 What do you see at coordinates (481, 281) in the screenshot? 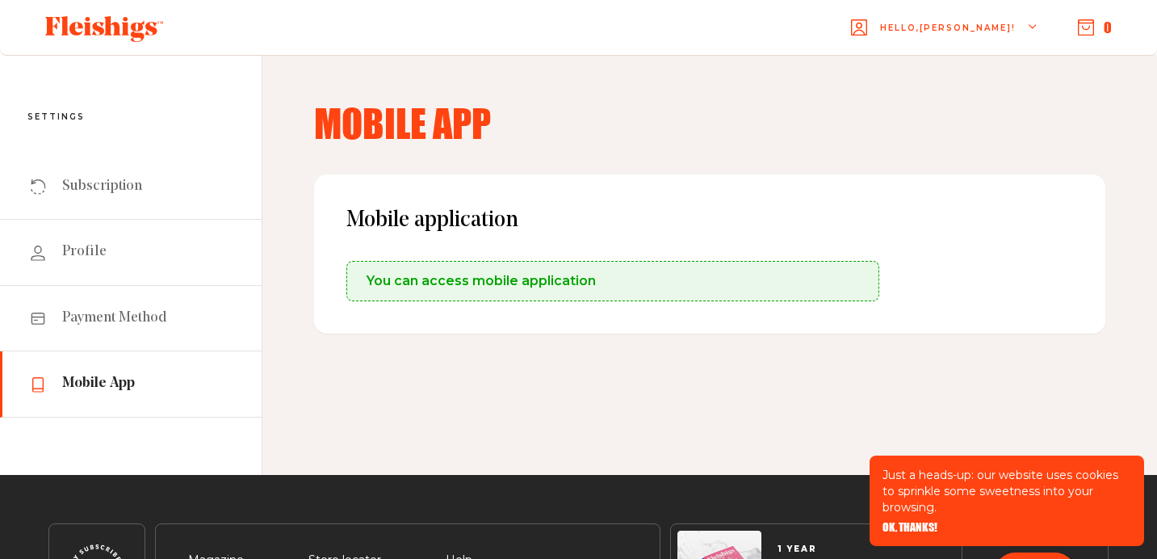
I see `span: You can access mobile application` at bounding box center [481, 281].